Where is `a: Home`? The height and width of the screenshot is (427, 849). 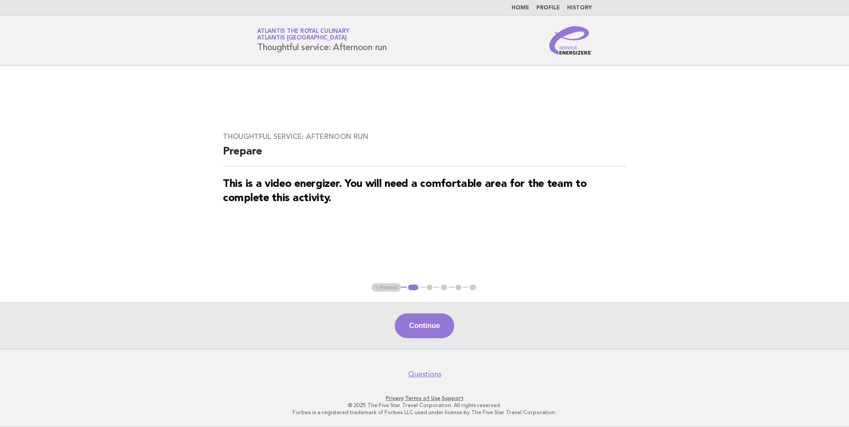 a: Home is located at coordinates (521, 8).